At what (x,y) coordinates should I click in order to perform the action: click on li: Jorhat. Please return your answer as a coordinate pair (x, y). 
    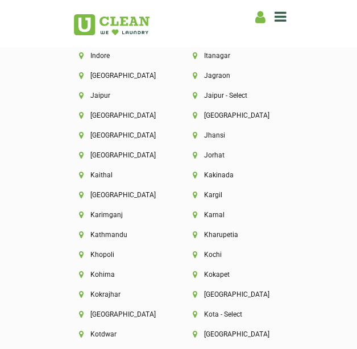
    Looking at the image, I should click on (236, 155).